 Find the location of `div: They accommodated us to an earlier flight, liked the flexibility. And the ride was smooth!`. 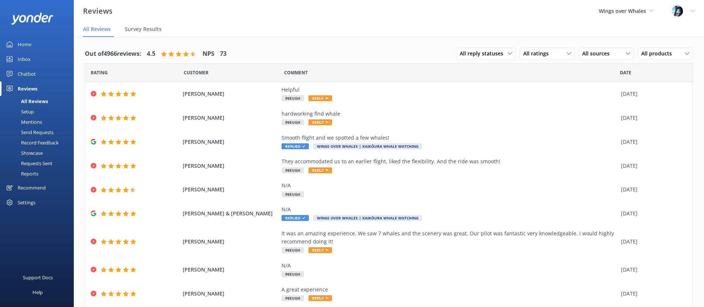

div: They accommodated us to an earlier flight, liked the flexibility. And the ride was smooth! is located at coordinates (449, 161).